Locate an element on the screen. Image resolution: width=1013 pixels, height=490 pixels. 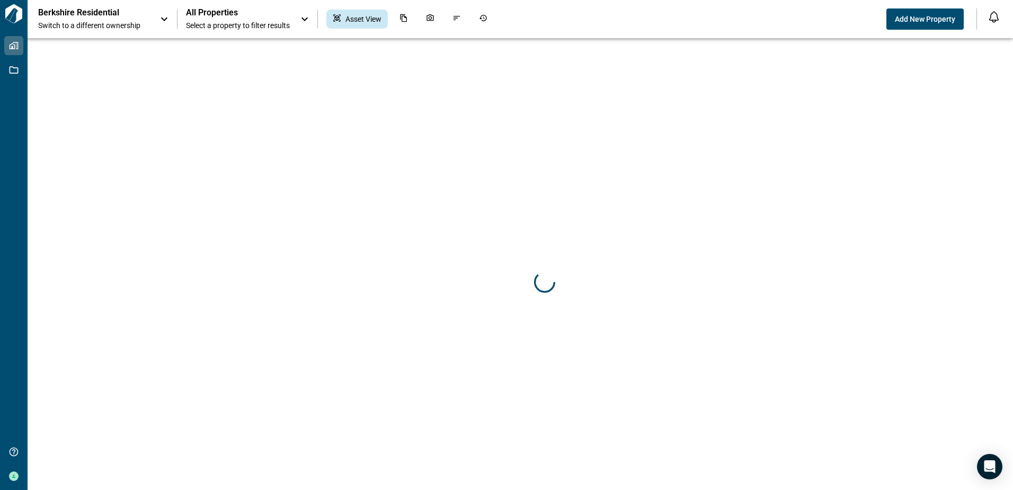
span: All Properties is located at coordinates (238, 13).